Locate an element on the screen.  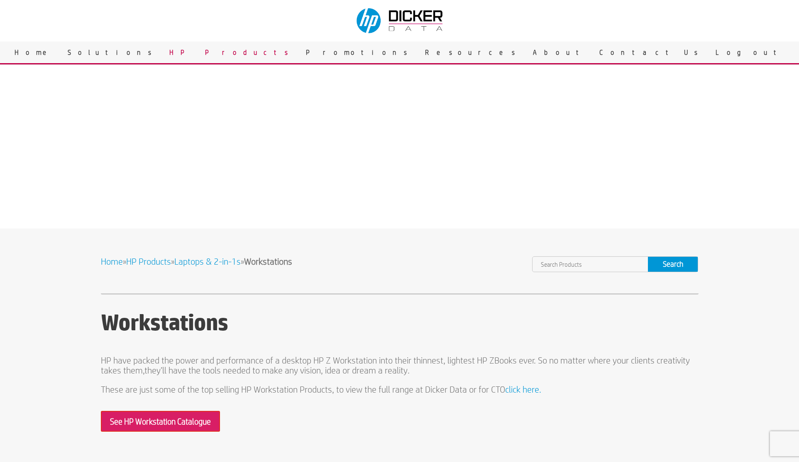
a: Logout is located at coordinates (750, 52).